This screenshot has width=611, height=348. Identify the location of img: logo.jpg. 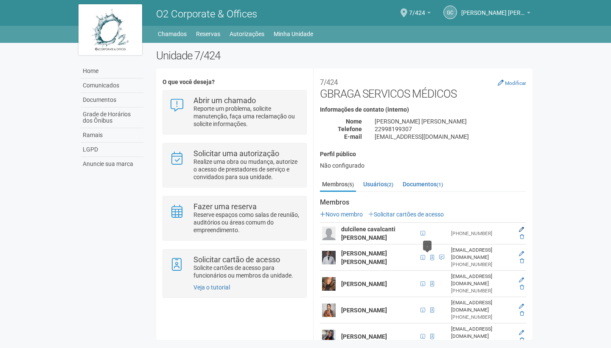
(110, 30).